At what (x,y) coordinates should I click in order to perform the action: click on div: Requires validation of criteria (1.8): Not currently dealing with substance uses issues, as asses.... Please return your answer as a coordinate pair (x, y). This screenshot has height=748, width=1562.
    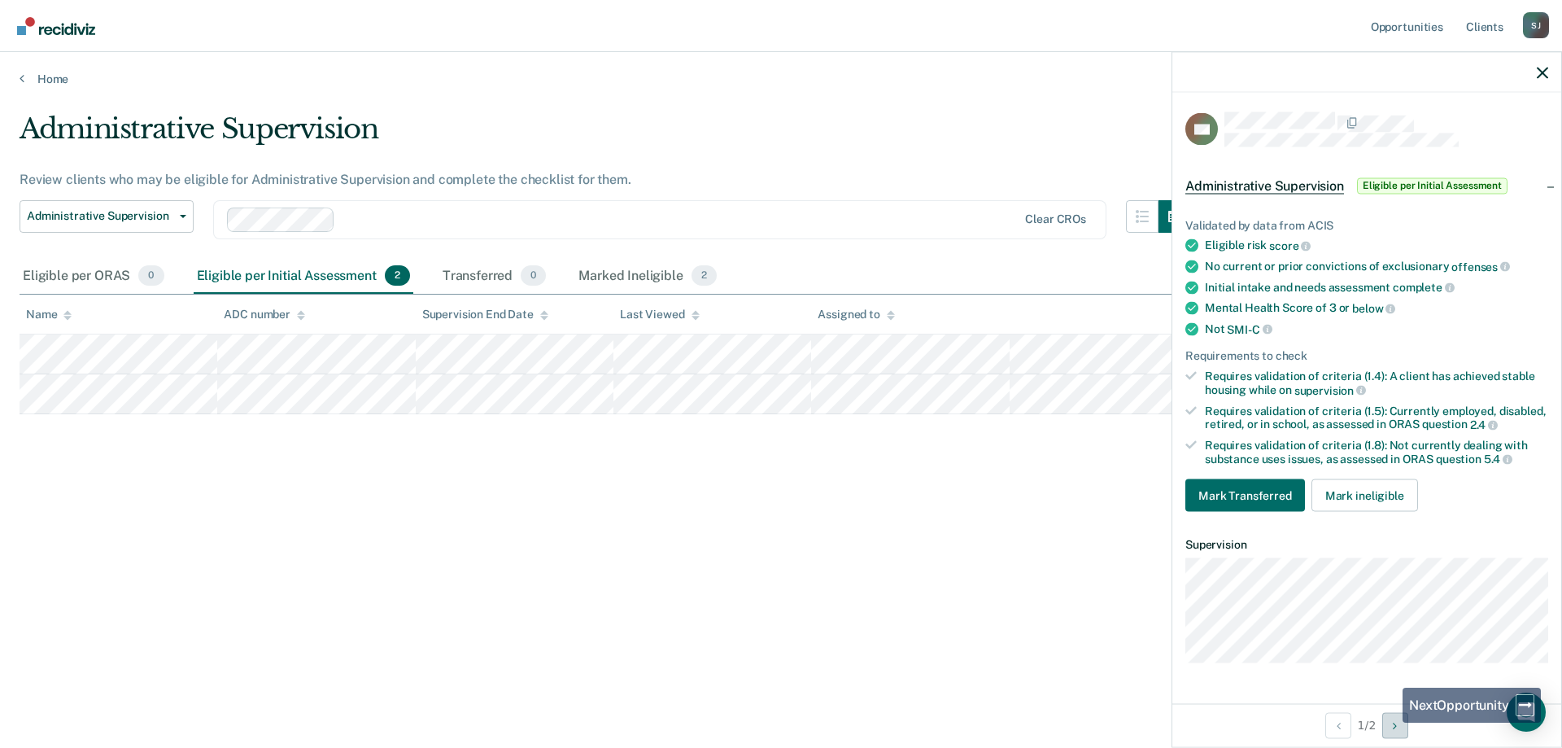
    Looking at the image, I should click on (1376, 451).